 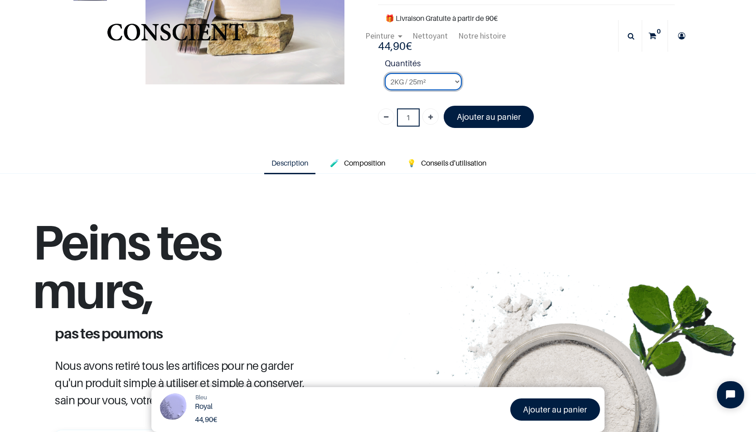 What do you see at coordinates (182, 382) in the screenshot?
I see `span: Nous avons retiré tous les artifices pour ne garder qu'un produit simple à utiliser et simple à c...` at bounding box center [182, 382].